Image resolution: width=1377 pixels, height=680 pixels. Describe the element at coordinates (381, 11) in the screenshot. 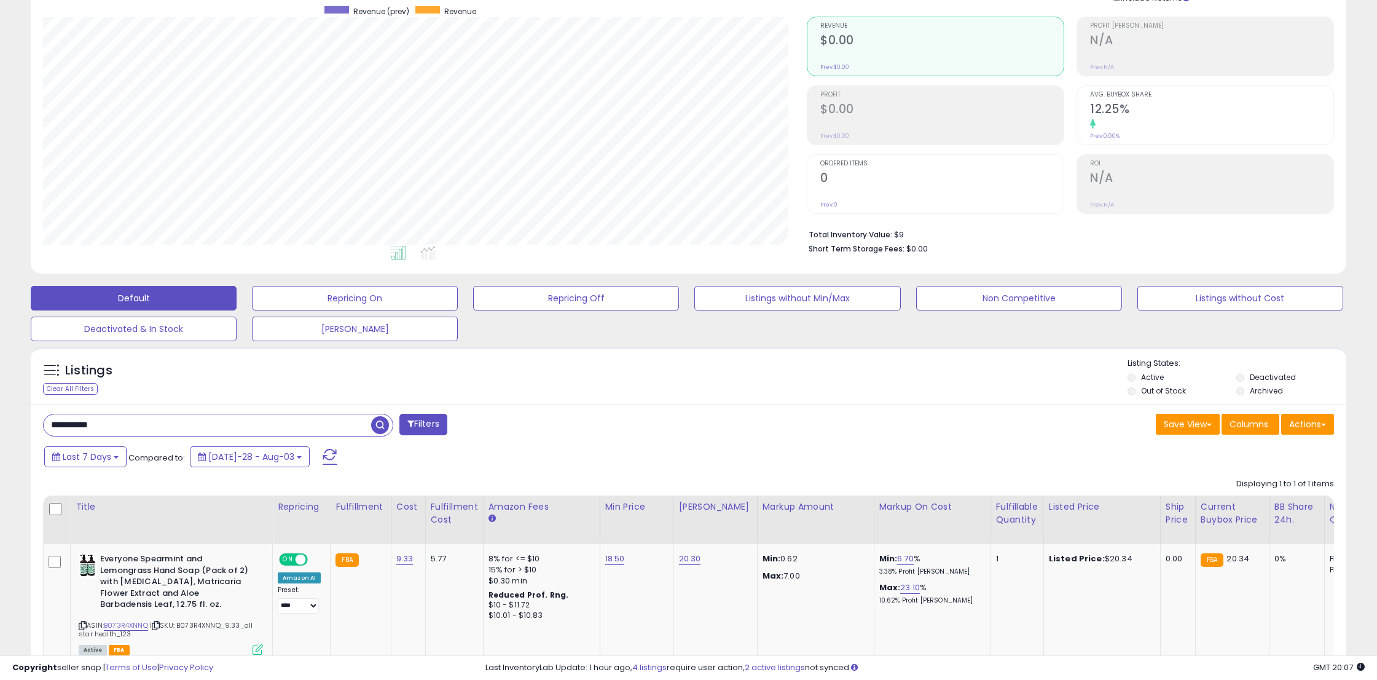

I see `span: Revenue (prev)` at that location.